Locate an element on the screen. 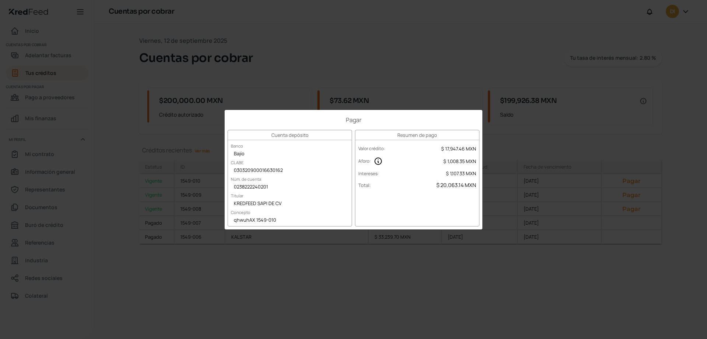  span: $ 17,947.46 MXN is located at coordinates (459, 148).